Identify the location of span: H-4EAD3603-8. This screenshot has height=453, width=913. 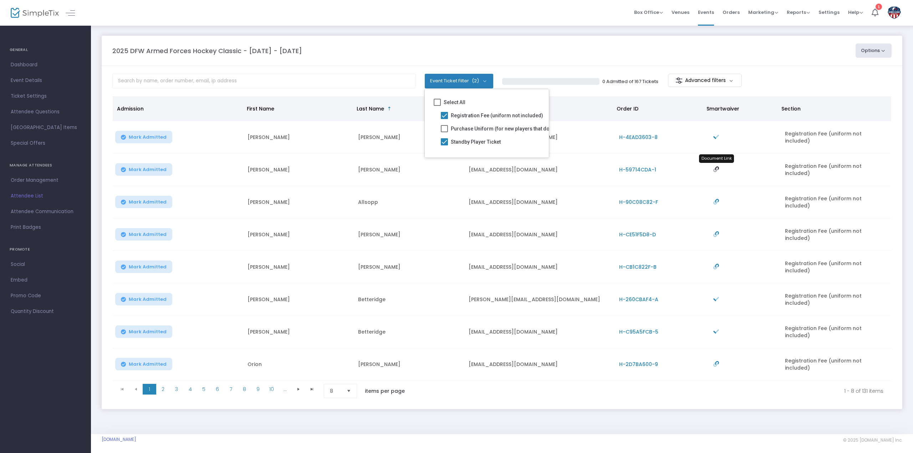
(638, 137).